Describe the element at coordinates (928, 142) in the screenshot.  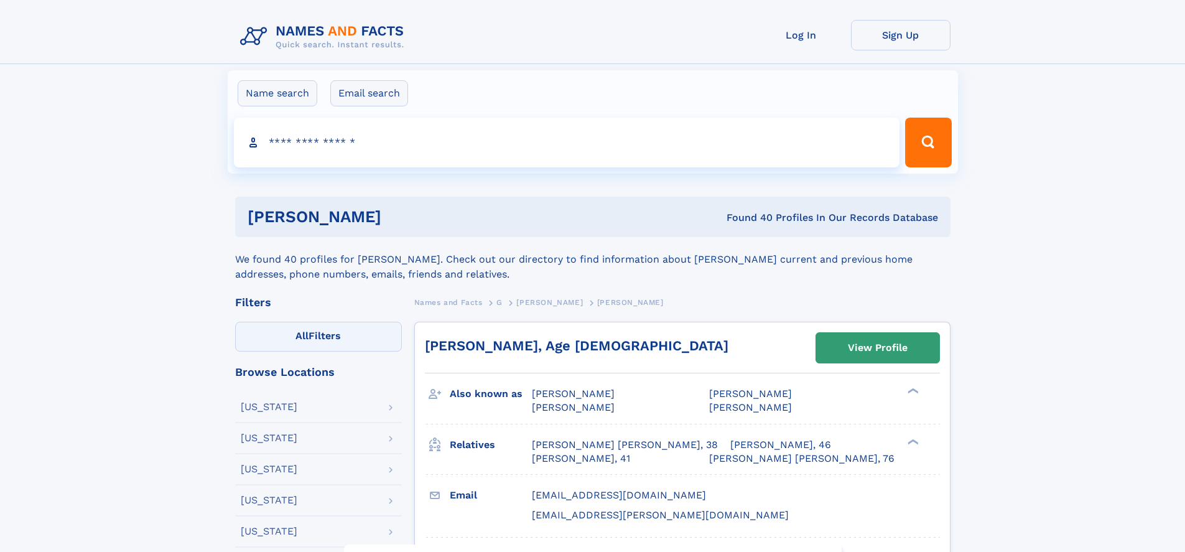
I see `button: Search Button` at that location.